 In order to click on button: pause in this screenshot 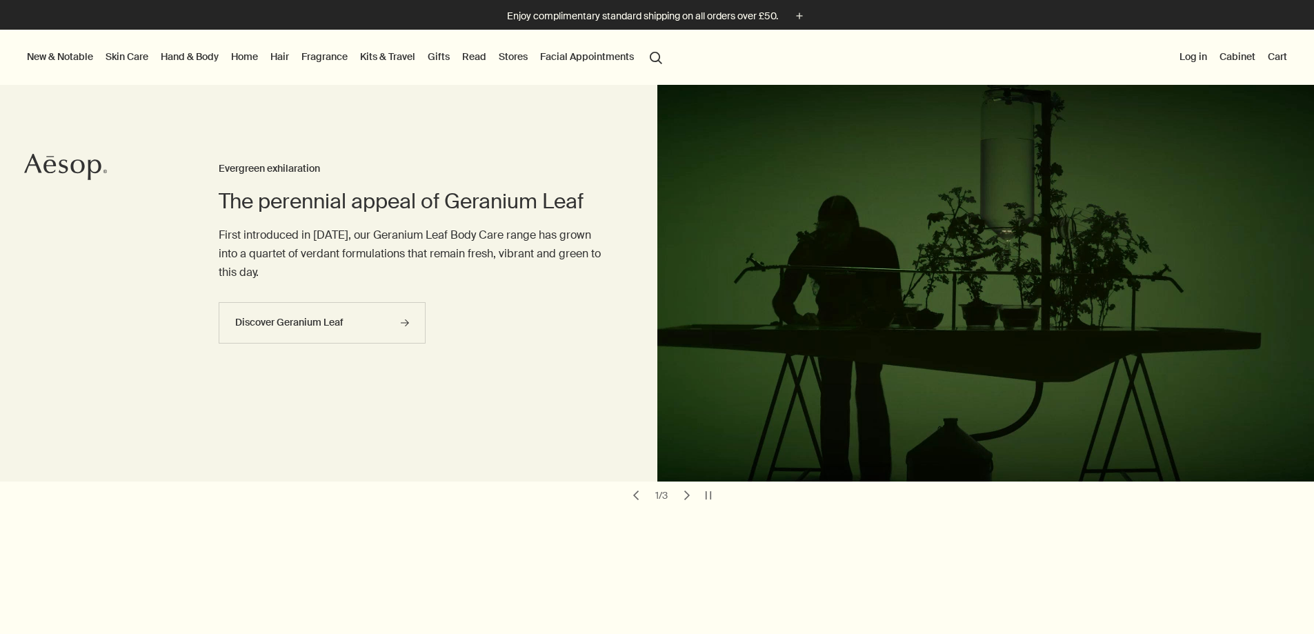, I will do `click(708, 495)`.